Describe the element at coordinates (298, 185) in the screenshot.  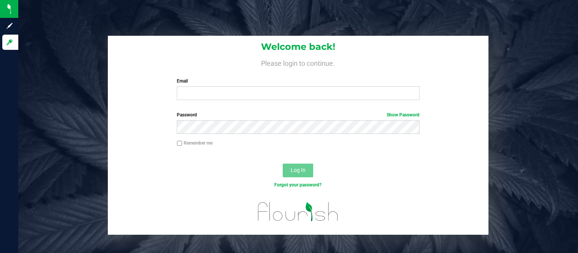
I see `a: Forgot your password?` at that location.